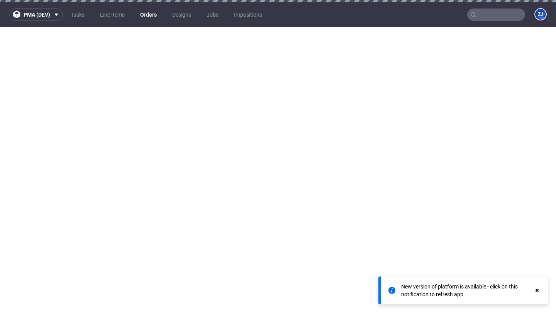  Describe the element at coordinates (148, 15) in the screenshot. I see `a: Orders` at that location.